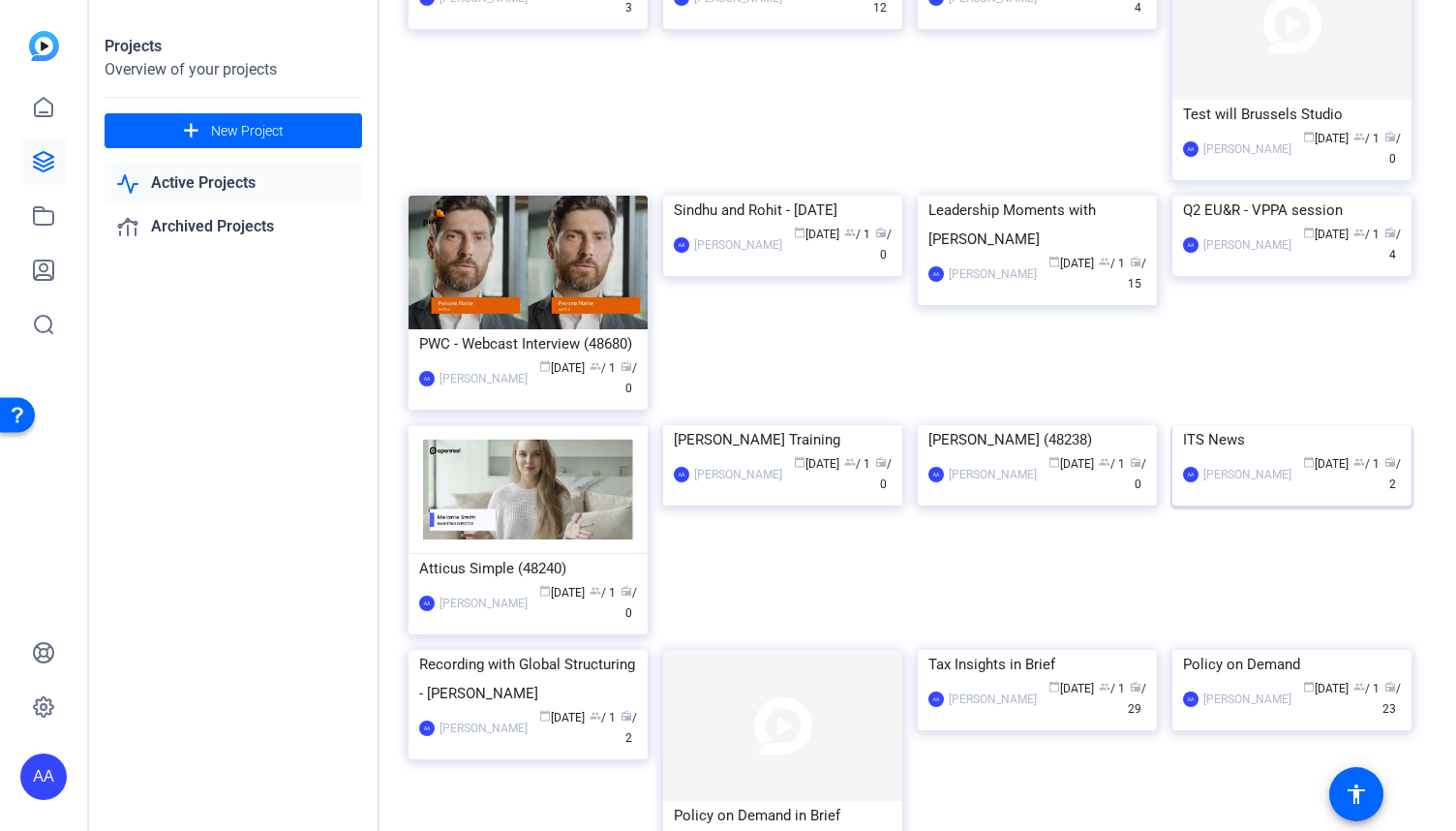 This screenshot has height=831, width=1456. Describe the element at coordinates (1356, 793) in the screenshot. I see `mat-icon: accessibility` at that location.